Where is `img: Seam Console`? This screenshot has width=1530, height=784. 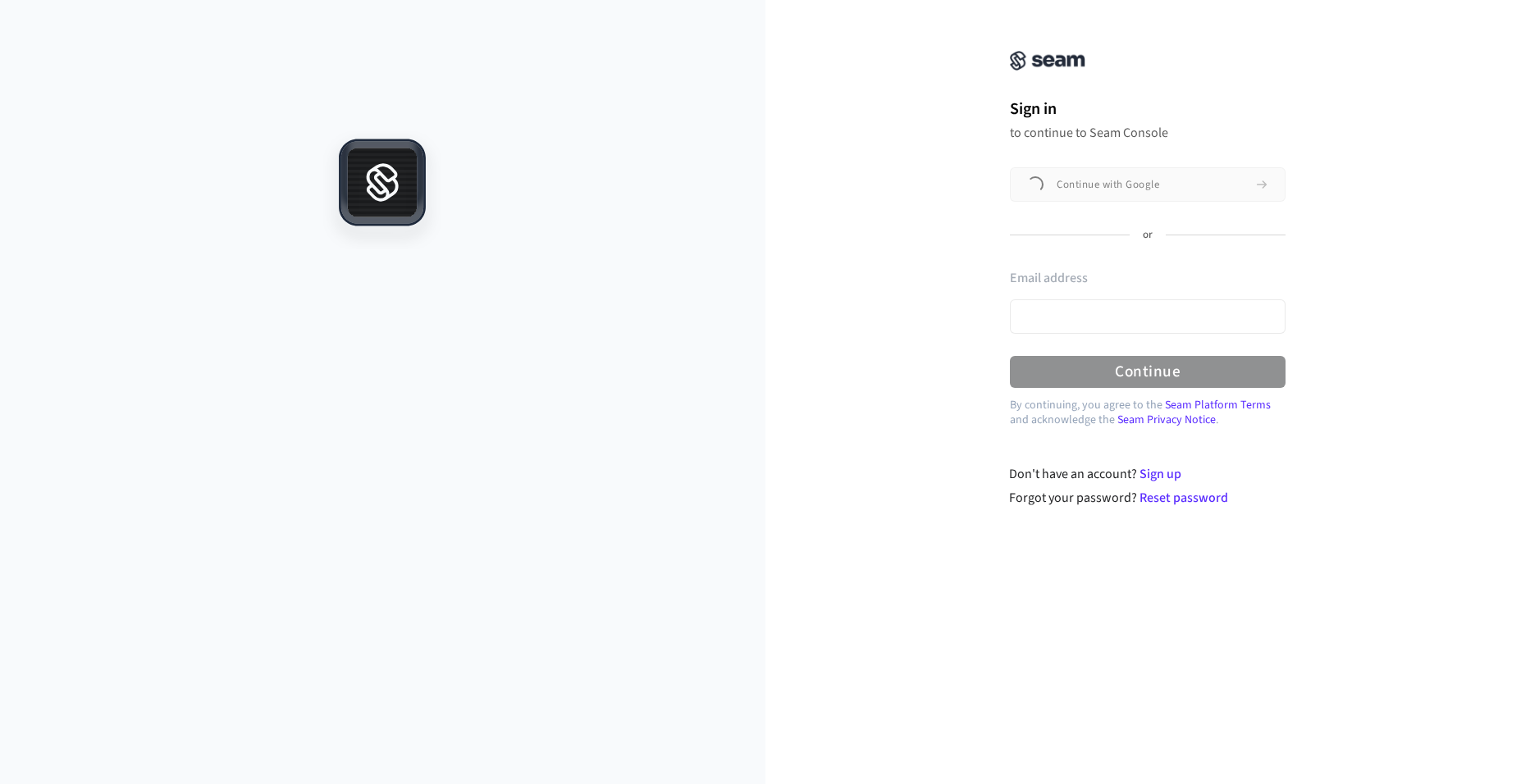 img: Seam Console is located at coordinates (1048, 61).